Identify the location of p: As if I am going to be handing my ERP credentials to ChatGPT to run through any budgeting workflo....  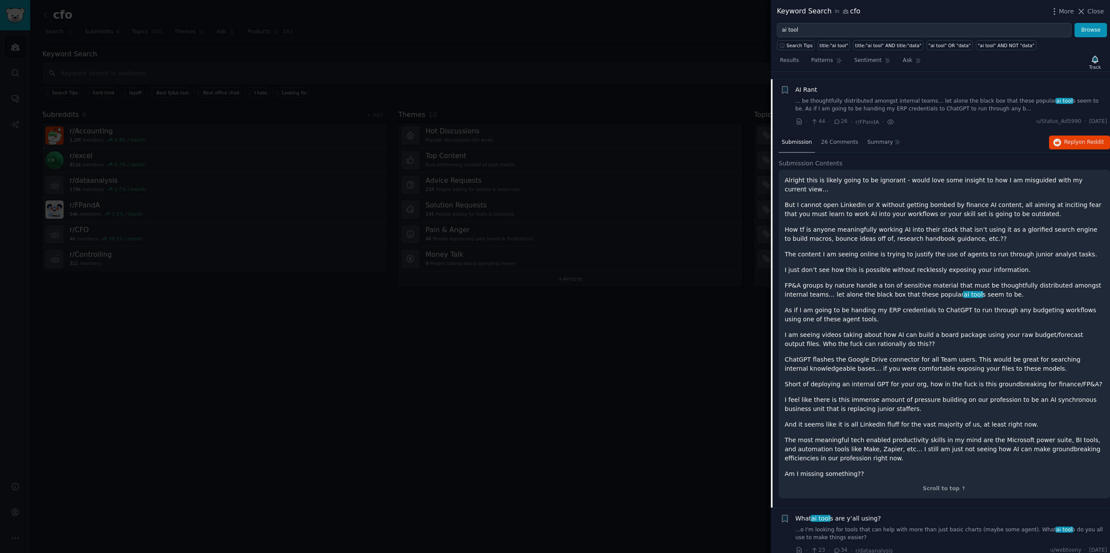
(945, 315).